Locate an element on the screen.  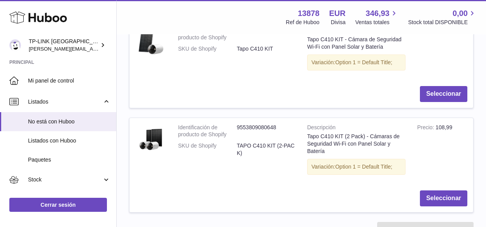
img: Tapo-C410-Kit-2Pack.png is located at coordinates (151, 139).